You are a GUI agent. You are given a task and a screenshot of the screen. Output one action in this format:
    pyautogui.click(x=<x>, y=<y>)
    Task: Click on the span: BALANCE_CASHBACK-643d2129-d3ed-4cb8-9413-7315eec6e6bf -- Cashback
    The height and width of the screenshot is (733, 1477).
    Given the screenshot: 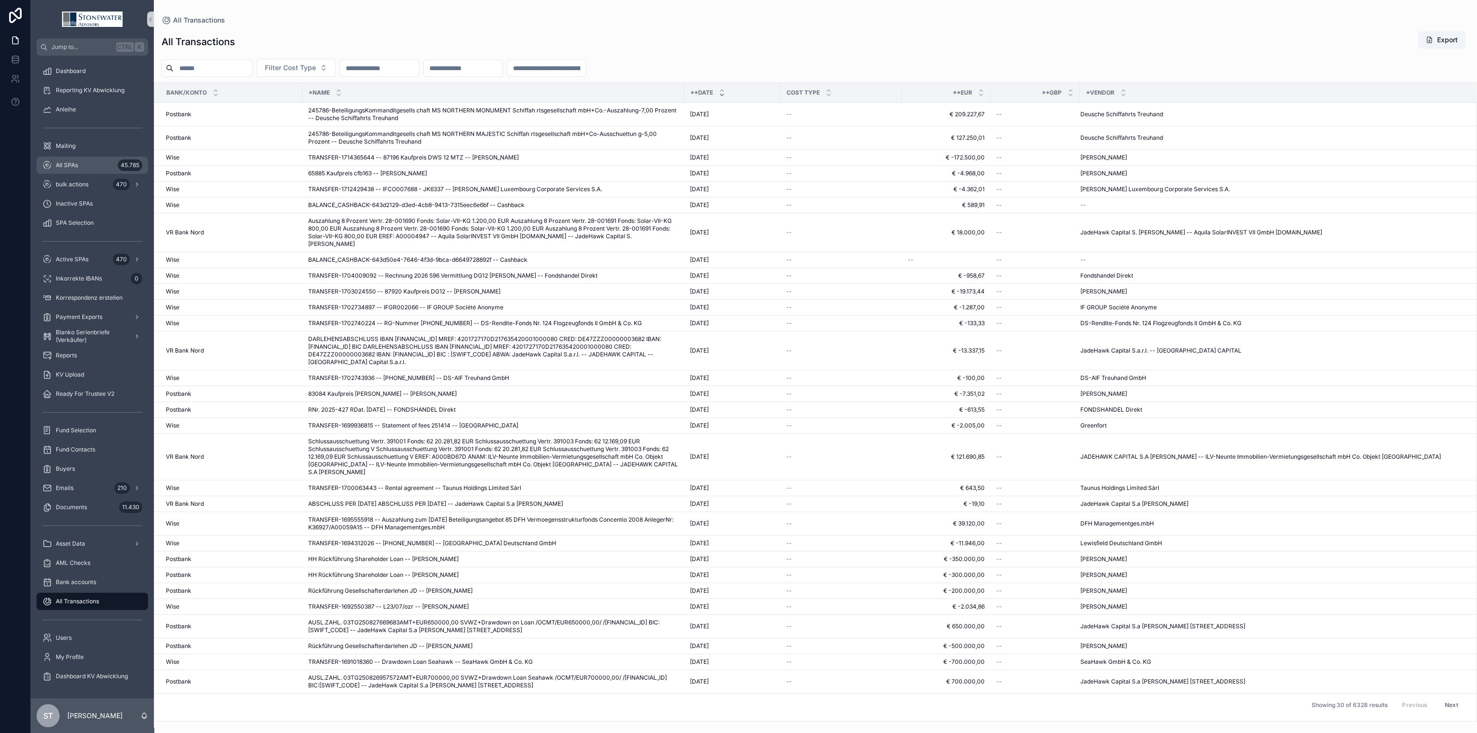 What is the action you would take?
    pyautogui.click(x=416, y=205)
    